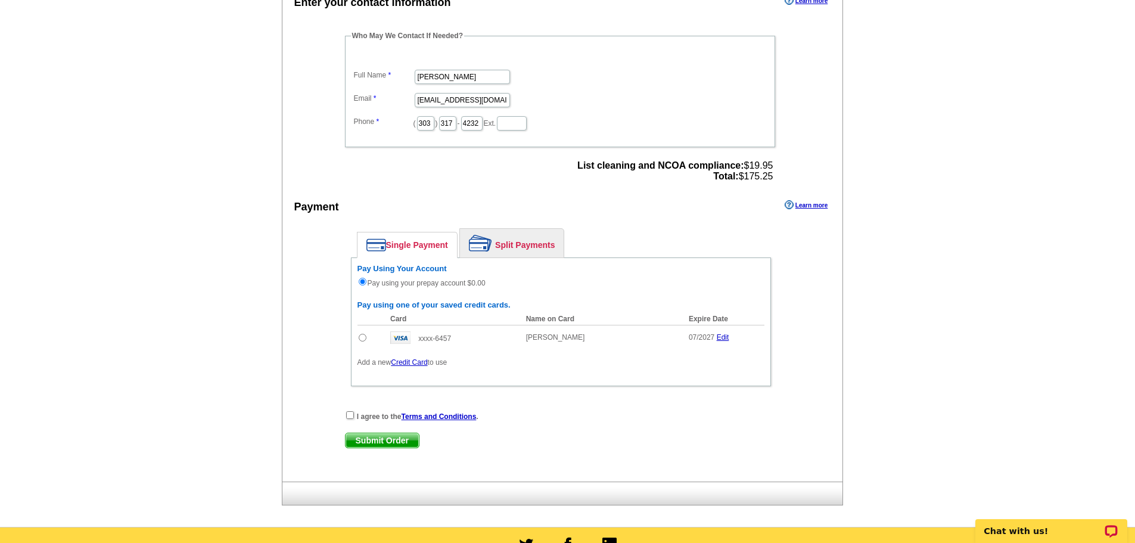 This screenshot has height=543, width=1135. I want to click on label: Phone, so click(384, 122).